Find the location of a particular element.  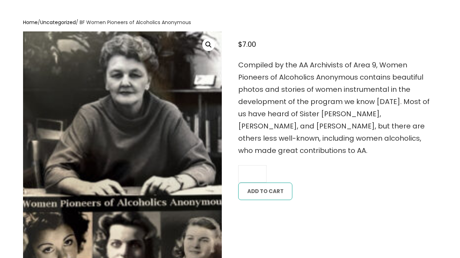

a: View full-screen image gallery is located at coordinates (209, 45).